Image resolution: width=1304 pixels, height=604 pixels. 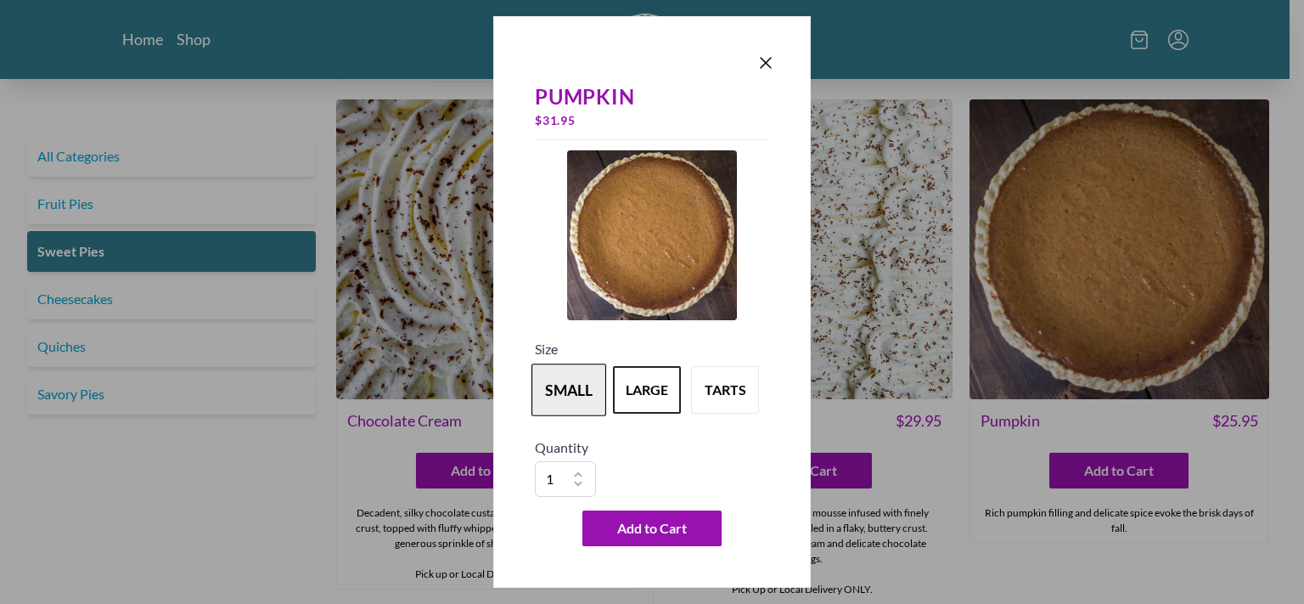 I want to click on button: Close panel, so click(x=766, y=63).